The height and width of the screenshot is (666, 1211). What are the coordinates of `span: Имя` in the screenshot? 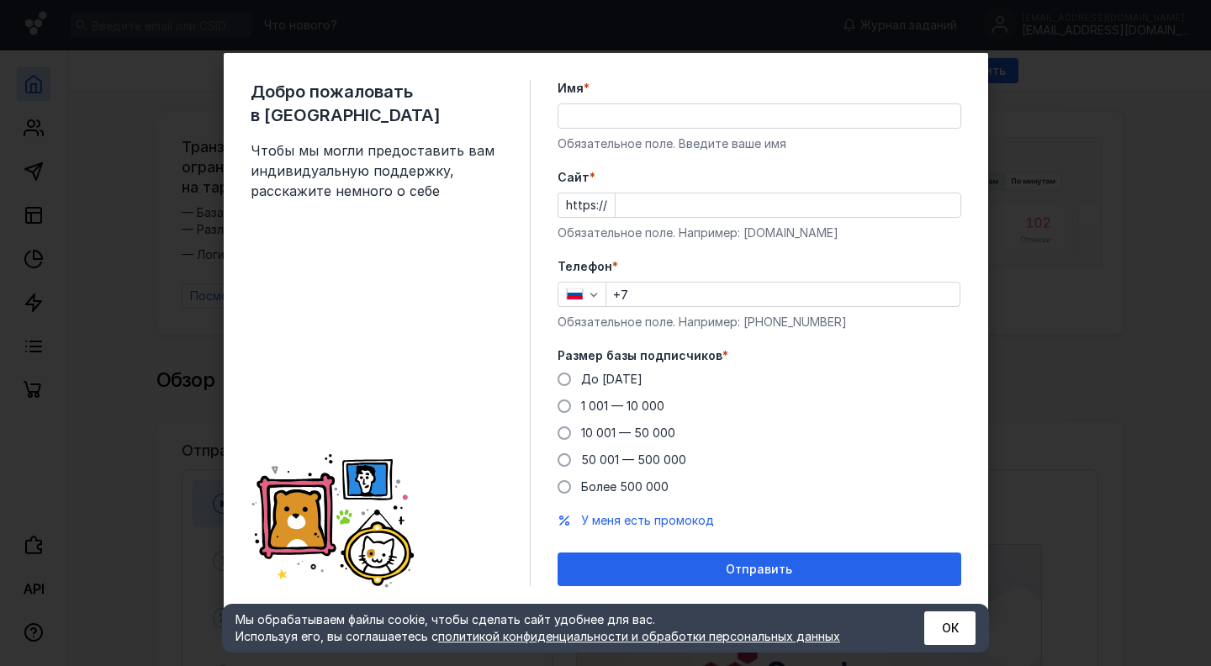 It's located at (570, 88).